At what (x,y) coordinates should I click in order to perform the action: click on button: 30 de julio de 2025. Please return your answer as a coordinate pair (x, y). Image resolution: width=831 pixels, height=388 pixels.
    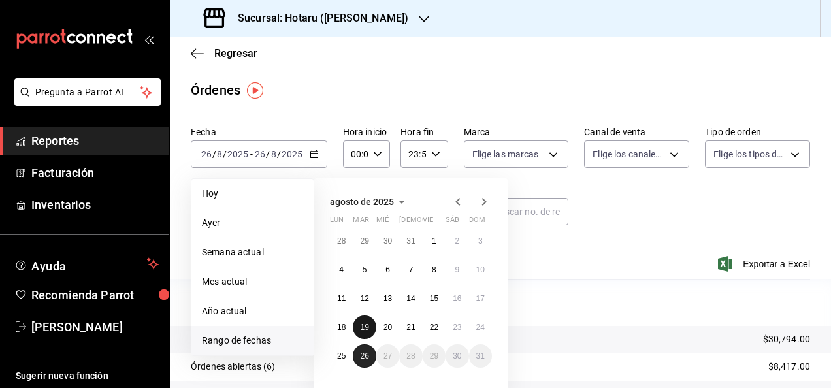
    Looking at the image, I should click on (388, 241).